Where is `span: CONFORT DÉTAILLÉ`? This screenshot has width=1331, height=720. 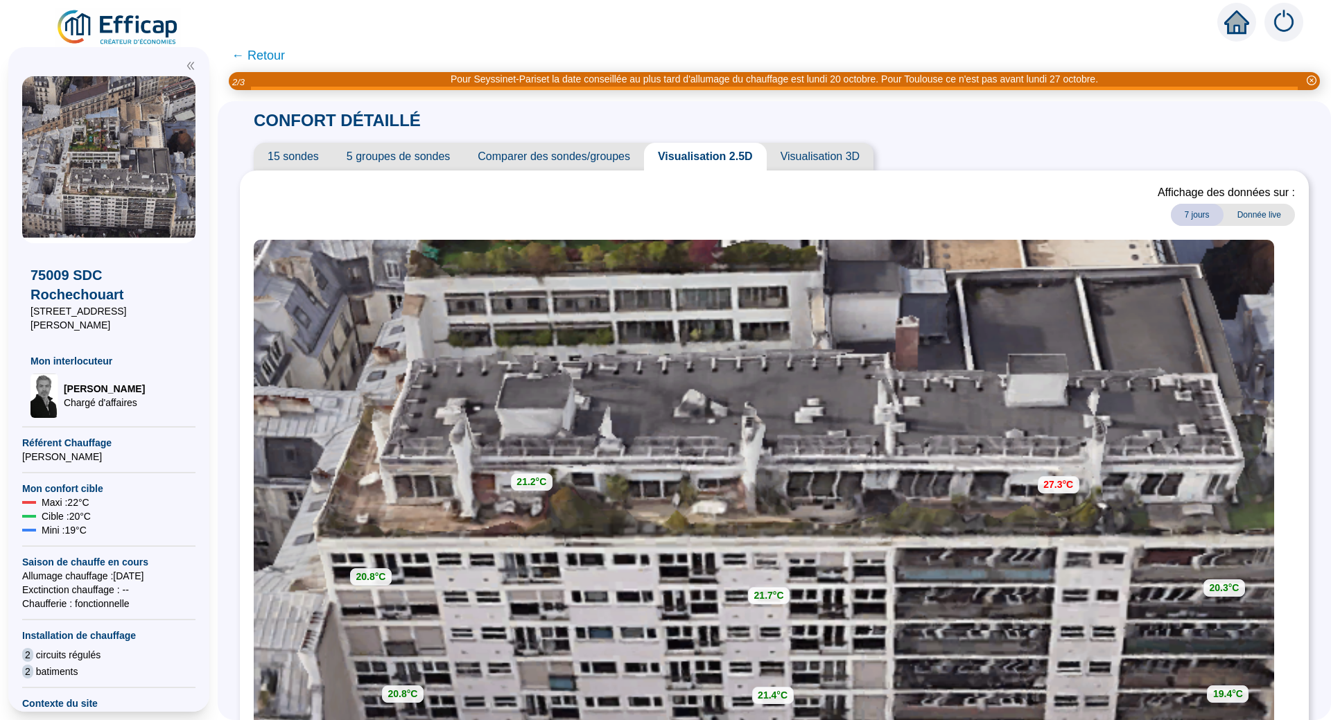 span: CONFORT DÉTAILLÉ is located at coordinates (337, 120).